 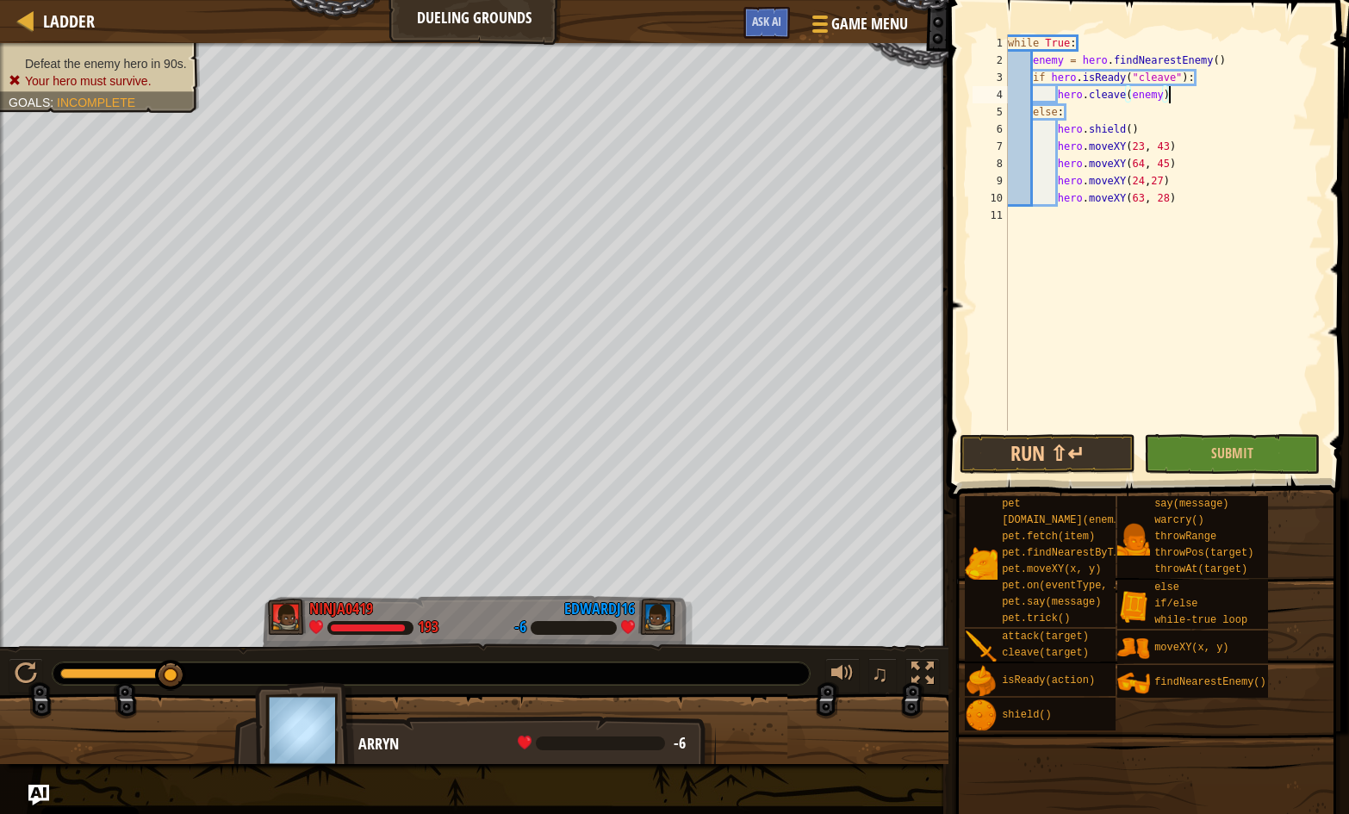 What do you see at coordinates (842, 675) in the screenshot?
I see `button: Adjust volume` at bounding box center [842, 675].